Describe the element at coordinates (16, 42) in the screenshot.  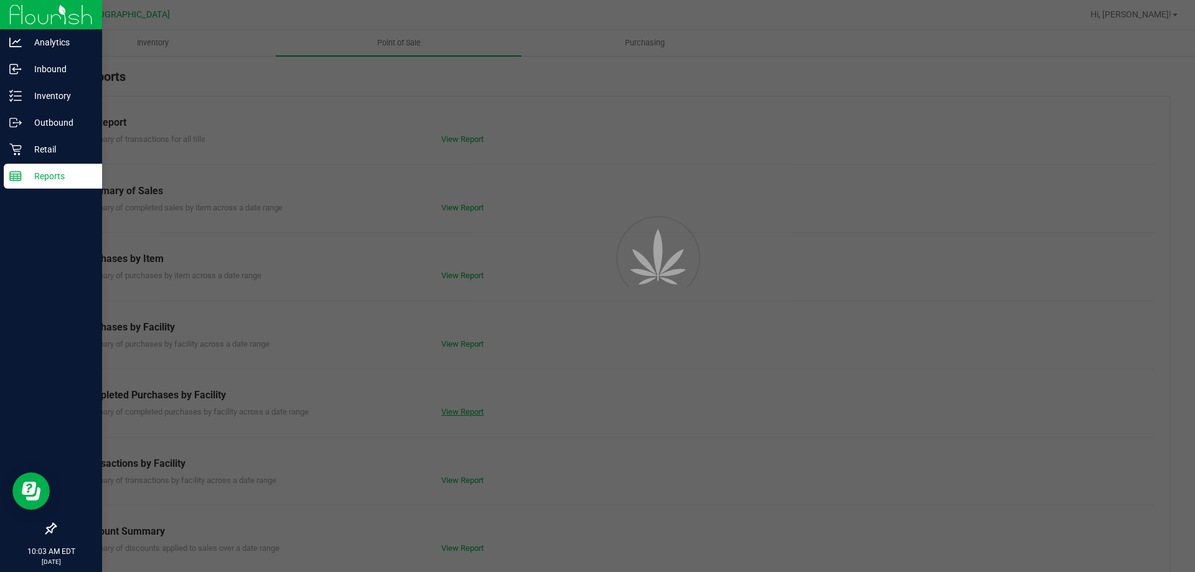
I see `inline-svg: Analytics` at that location.